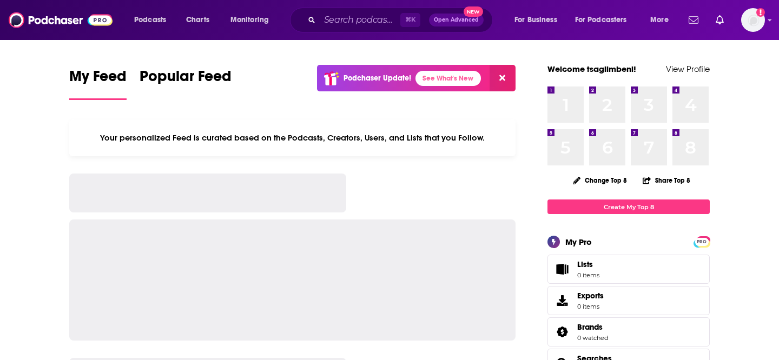 Image resolution: width=779 pixels, height=360 pixels. What do you see at coordinates (98, 83) in the screenshot?
I see `a: My Feed` at bounding box center [98, 83].